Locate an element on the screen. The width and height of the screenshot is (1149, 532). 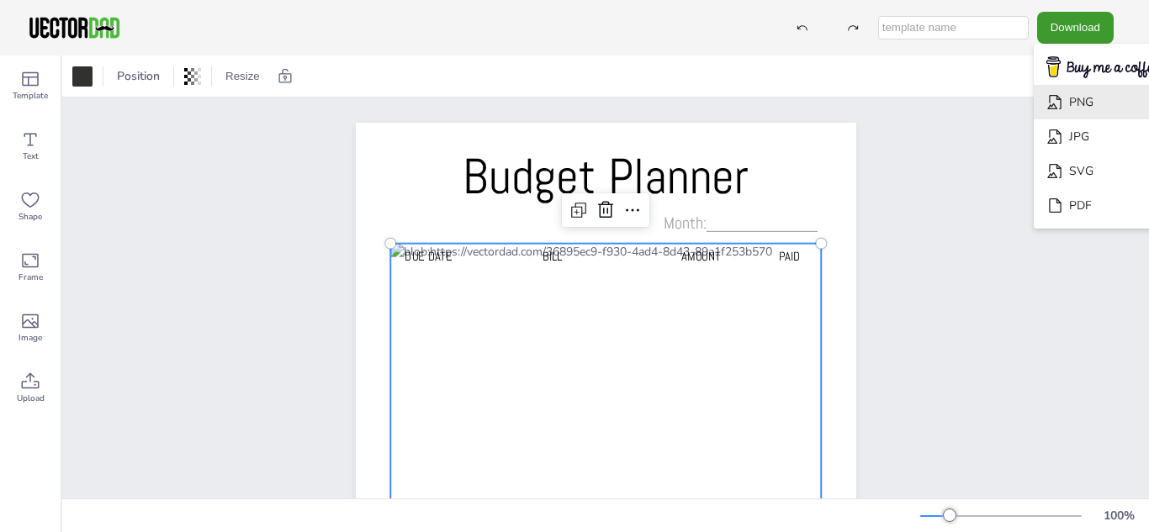
span: Position is located at coordinates (138, 76).